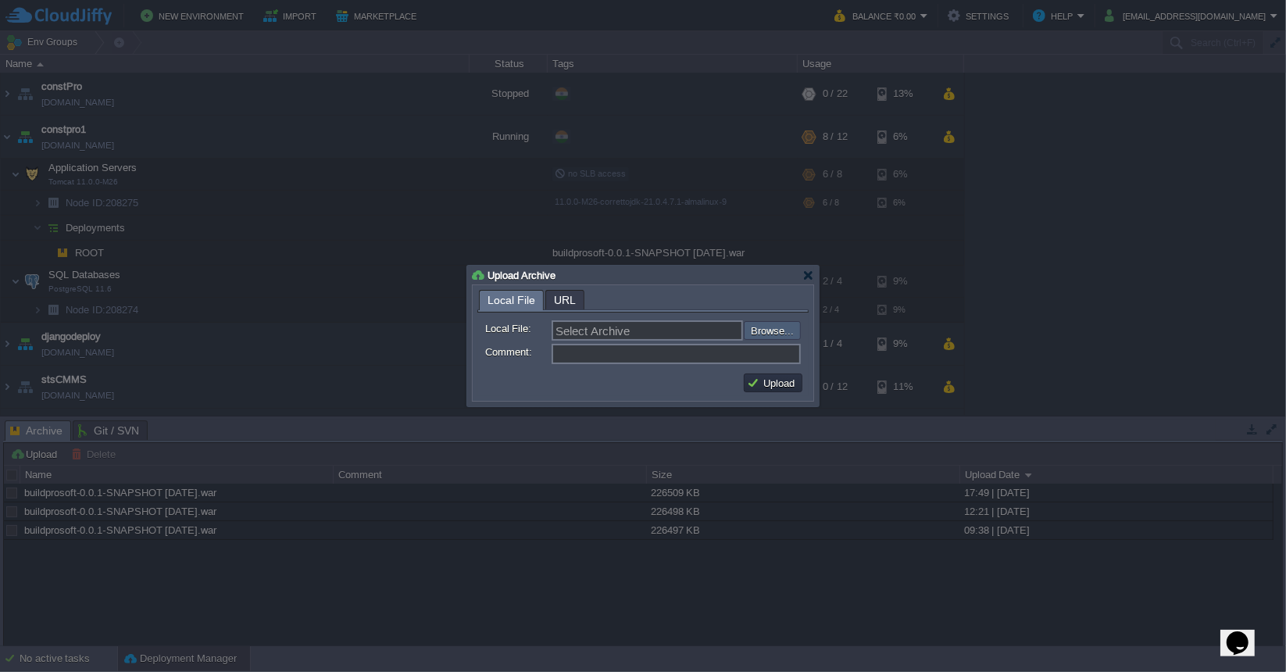 The height and width of the screenshot is (672, 1286). I want to click on span: Local File, so click(511, 300).